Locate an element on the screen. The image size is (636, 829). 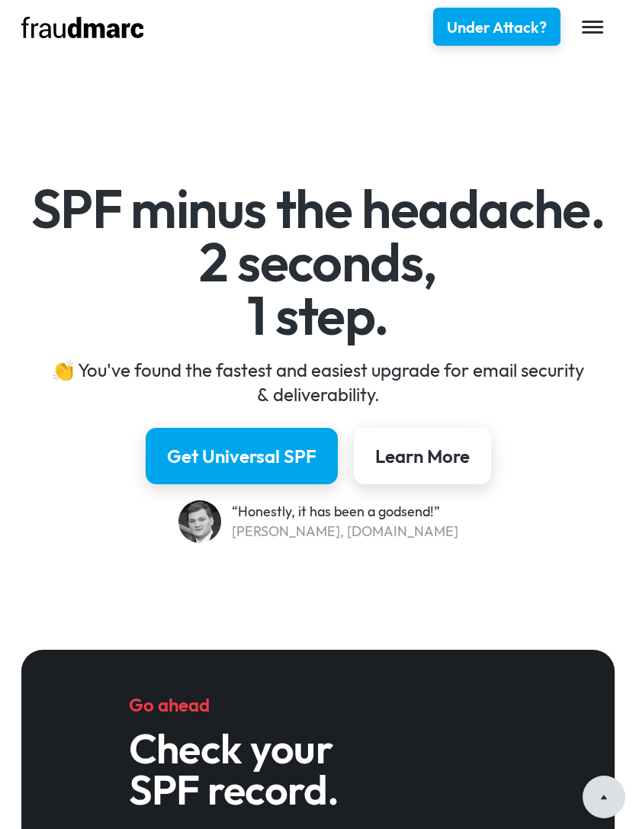
a: Learn More is located at coordinates (423, 456).